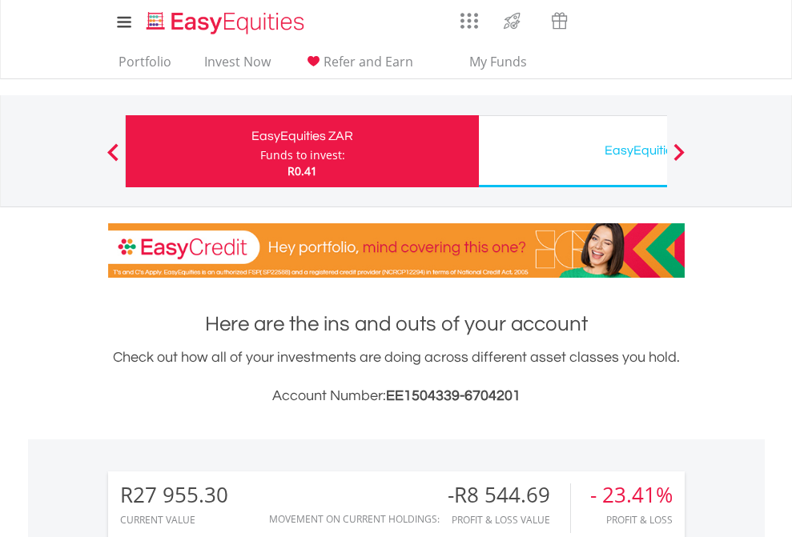 This screenshot has width=792, height=537. What do you see at coordinates (508, 495) in the screenshot?
I see `div: -R8 544.69` at bounding box center [508, 495].